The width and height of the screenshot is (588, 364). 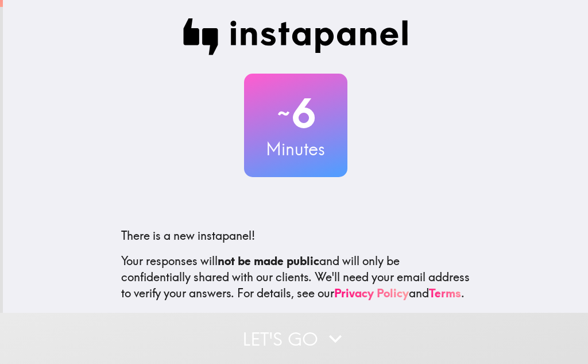 What do you see at coordinates (372, 292) in the screenshot?
I see `a: Privacy Policy` at bounding box center [372, 292].